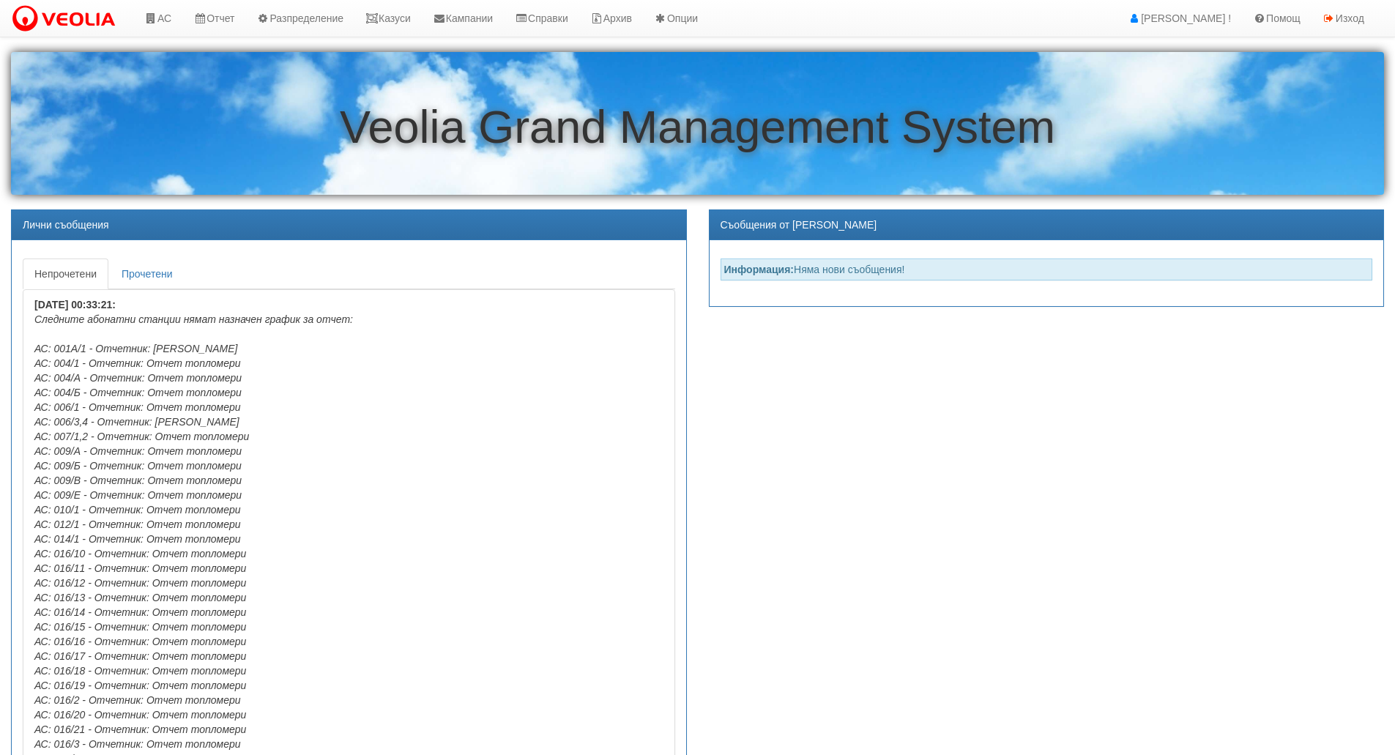  Describe the element at coordinates (67, 19) in the screenshot. I see `img: VeoliaLogo.png` at that location.